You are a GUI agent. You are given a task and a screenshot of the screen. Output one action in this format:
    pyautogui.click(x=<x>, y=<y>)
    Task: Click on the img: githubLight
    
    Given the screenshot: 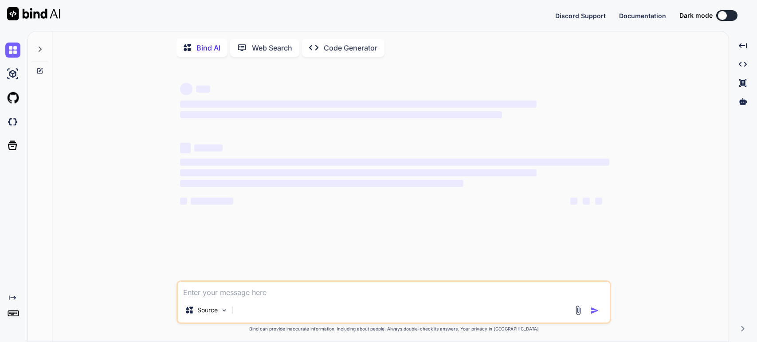 What is the action you would take?
    pyautogui.click(x=13, y=98)
    